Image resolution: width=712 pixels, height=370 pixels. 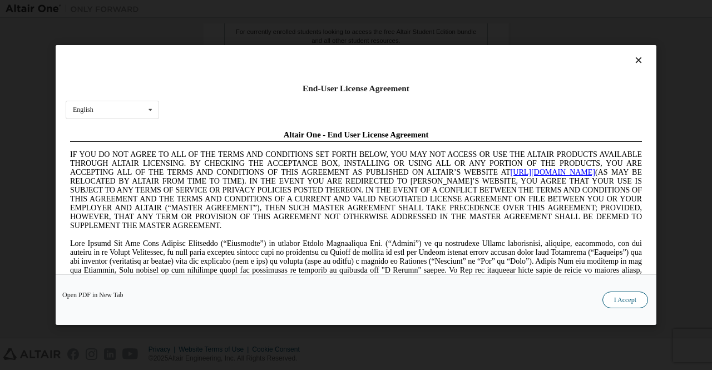 What do you see at coordinates (291, 153) in the screenshot?
I see `span: Lore Ipsumd Sit Ame Cons Adipisc Elitseddo (“Eiusmodte”) in utlabor Etdolo Magnaaliqua Eni. (“Adm...` at bounding box center [291, 153].